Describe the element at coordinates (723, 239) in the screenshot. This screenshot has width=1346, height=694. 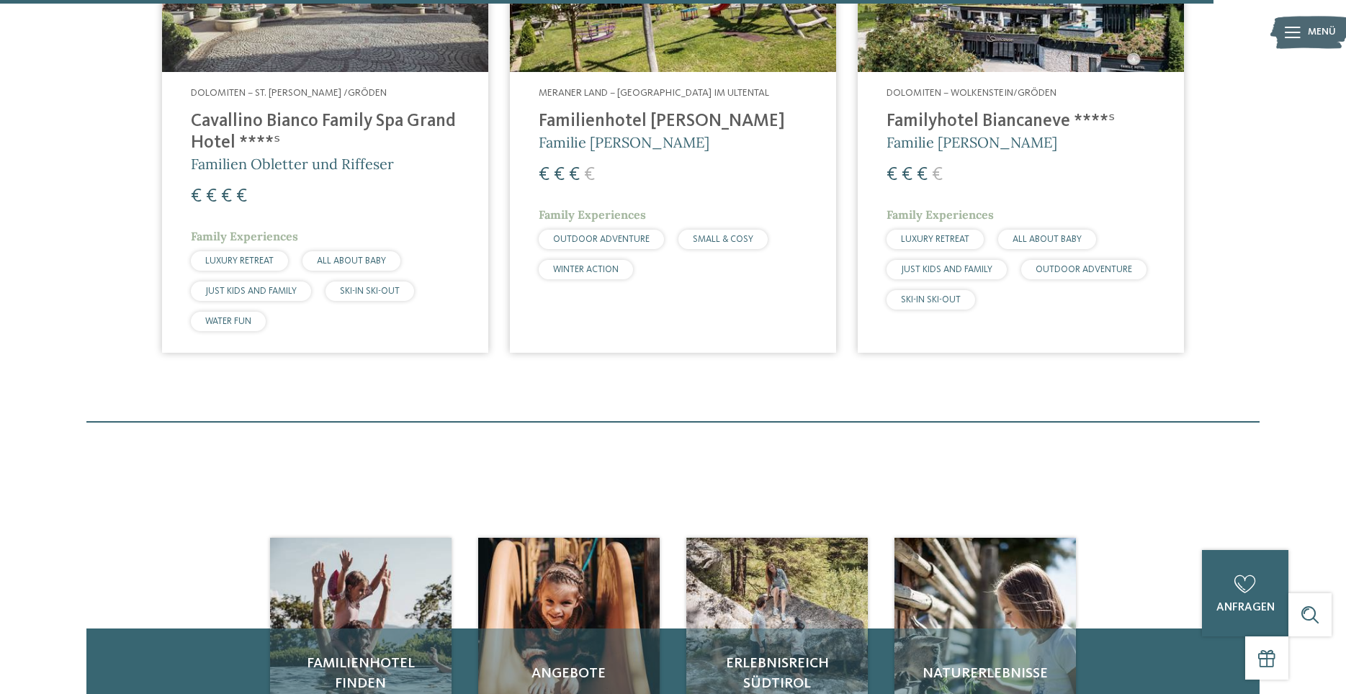
I see `span: SMALL & COSY` at that location.